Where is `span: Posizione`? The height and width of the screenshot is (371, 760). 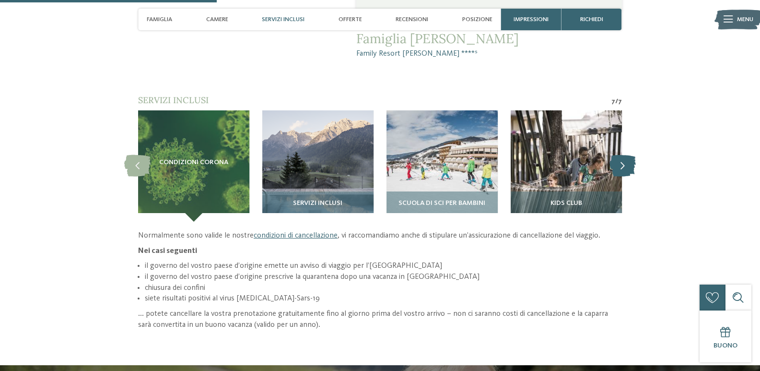 span: Posizione is located at coordinates (477, 19).